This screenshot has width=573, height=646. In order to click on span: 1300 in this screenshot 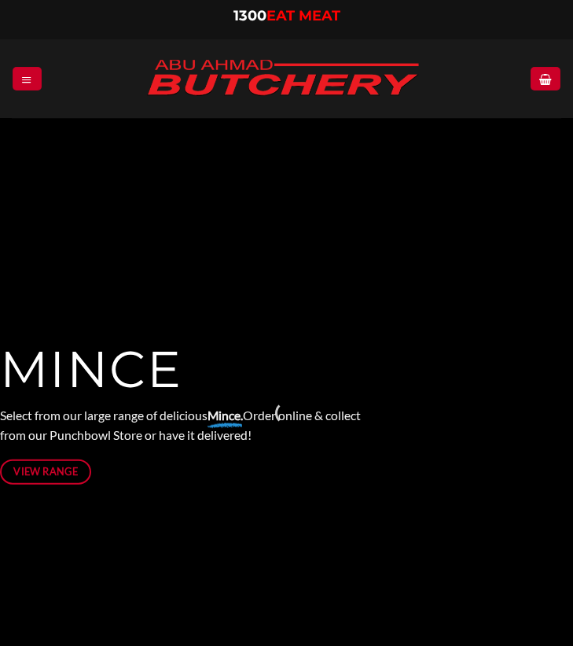, I will do `click(250, 16)`.